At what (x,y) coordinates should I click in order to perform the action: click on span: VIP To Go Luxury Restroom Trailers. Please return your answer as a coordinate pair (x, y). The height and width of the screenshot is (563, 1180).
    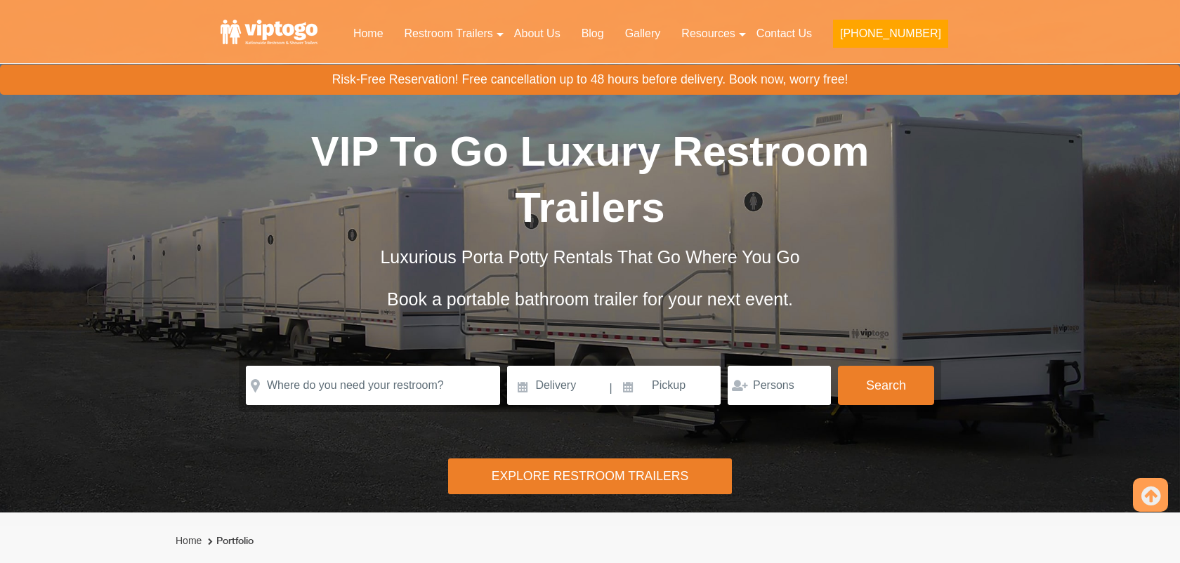
    Looking at the image, I should click on (590, 179).